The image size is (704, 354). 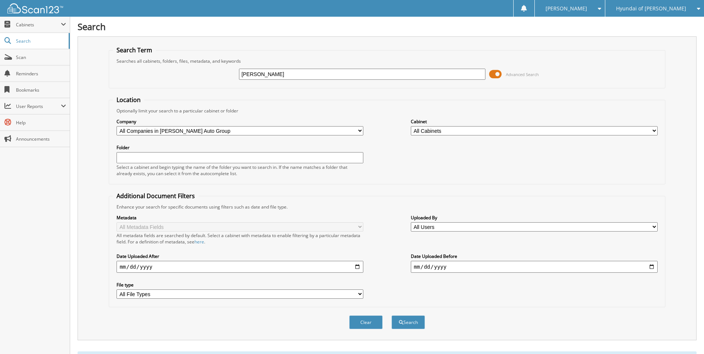 What do you see at coordinates (41, 139) in the screenshot?
I see `span: Announcements` at bounding box center [41, 139].